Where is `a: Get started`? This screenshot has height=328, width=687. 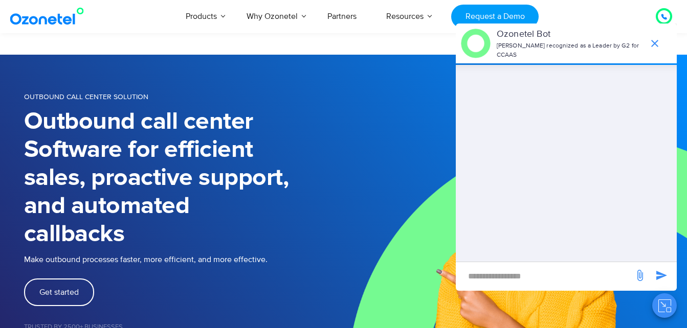 a: Get started is located at coordinates (59, 292).